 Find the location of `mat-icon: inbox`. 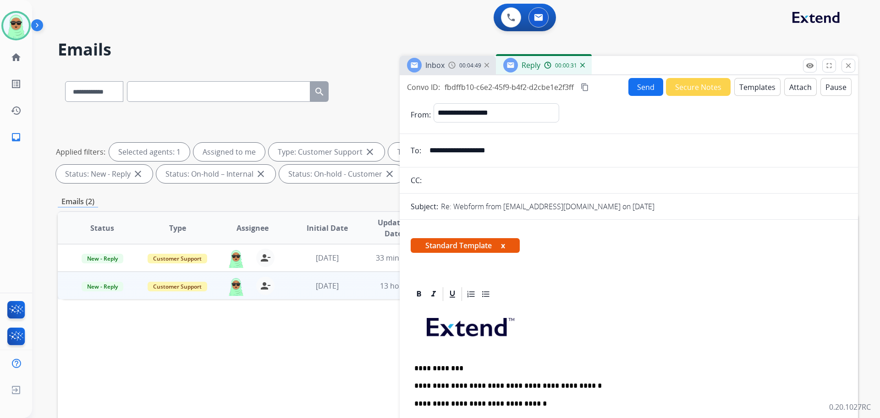

mat-icon: inbox is located at coordinates (16, 137).